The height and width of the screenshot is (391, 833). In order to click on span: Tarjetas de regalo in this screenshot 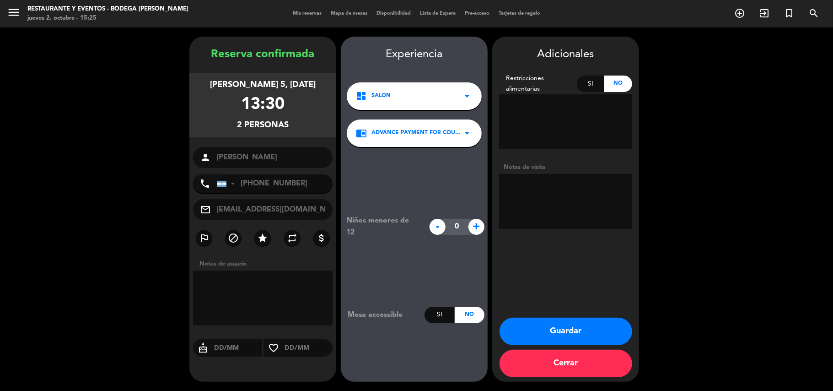, I will do `click(519, 13)`.